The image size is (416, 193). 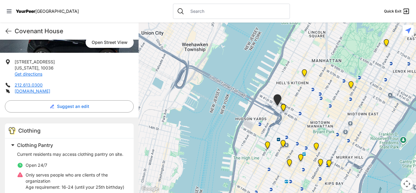 I want to click on input: Search, so click(x=236, y=11).